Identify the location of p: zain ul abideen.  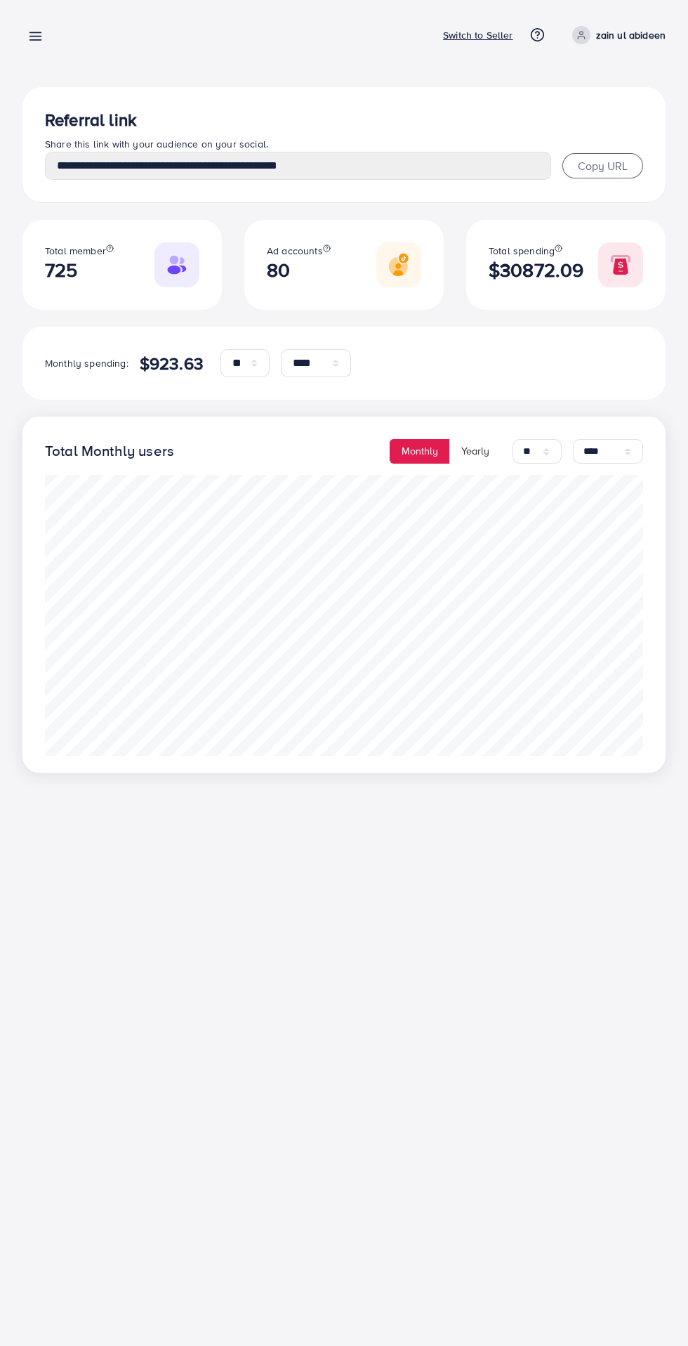
(631, 35).